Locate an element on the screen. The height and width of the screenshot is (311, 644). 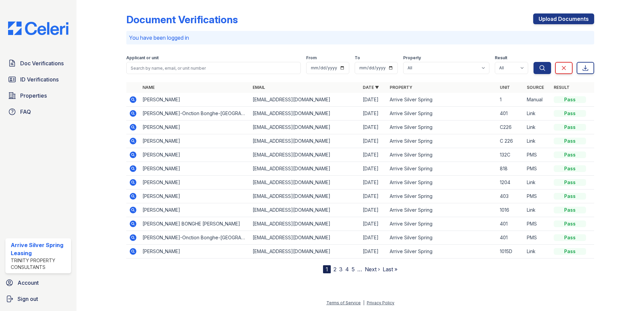
img: CE_Logo_Blue-a8612792a0a2168367f1c8372b55b34899dd931a85d93a1a3d3e32e68fde9ad4.png is located at coordinates (38, 28).